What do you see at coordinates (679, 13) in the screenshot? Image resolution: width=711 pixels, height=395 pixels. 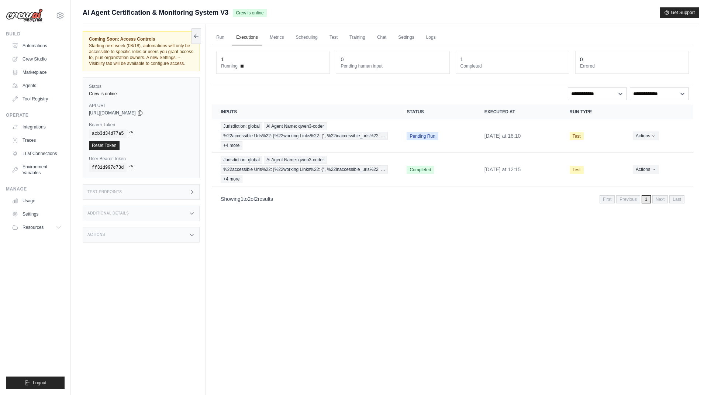 I see `button: Get Support` at bounding box center [679, 13].